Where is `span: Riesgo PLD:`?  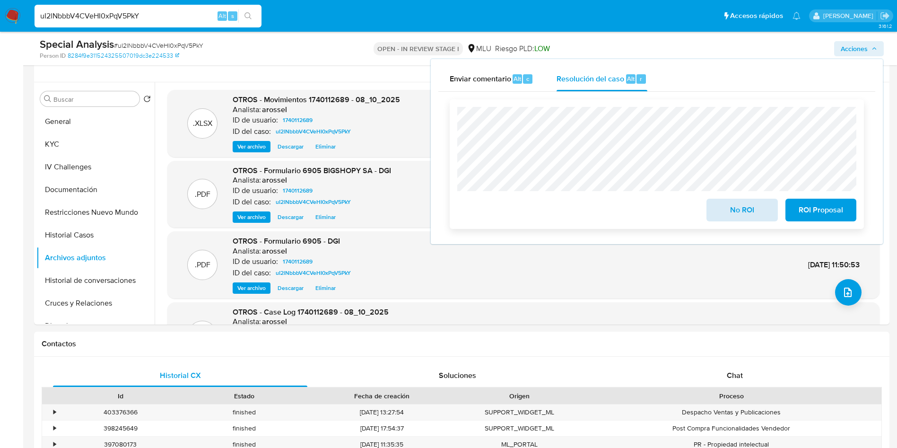
span: Riesgo PLD: is located at coordinates (522, 49).